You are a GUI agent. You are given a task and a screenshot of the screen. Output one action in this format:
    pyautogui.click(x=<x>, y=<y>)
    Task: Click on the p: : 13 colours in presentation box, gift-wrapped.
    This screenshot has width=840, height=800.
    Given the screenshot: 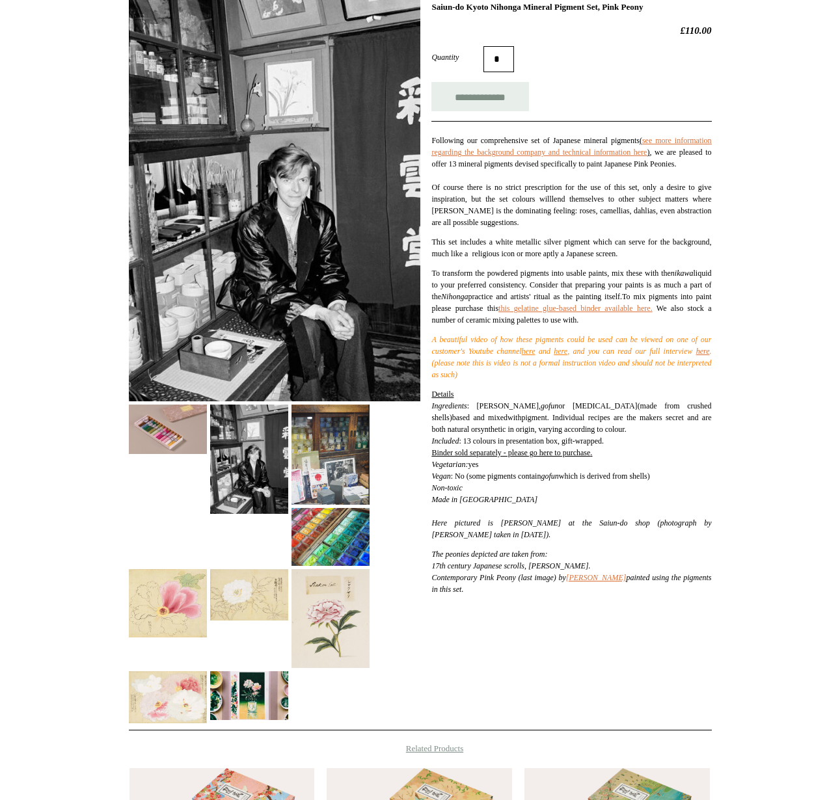 What is the action you would take?
    pyautogui.click(x=571, y=465)
    